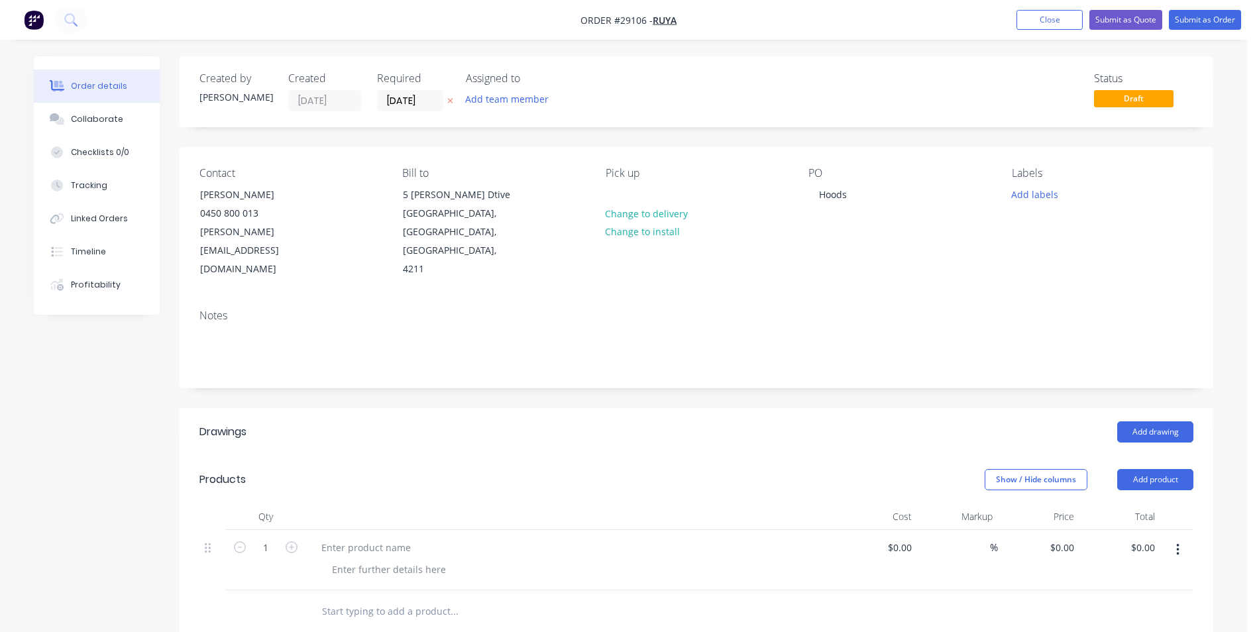 This screenshot has width=1257, height=632. Describe the element at coordinates (97, 119) in the screenshot. I see `button: Collaborate` at that location.